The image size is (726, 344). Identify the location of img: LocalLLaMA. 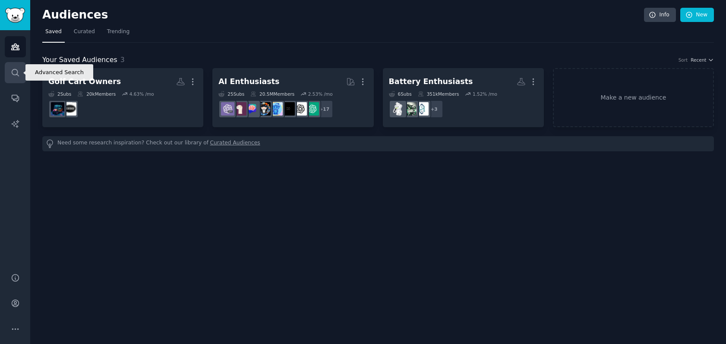
(239, 109).